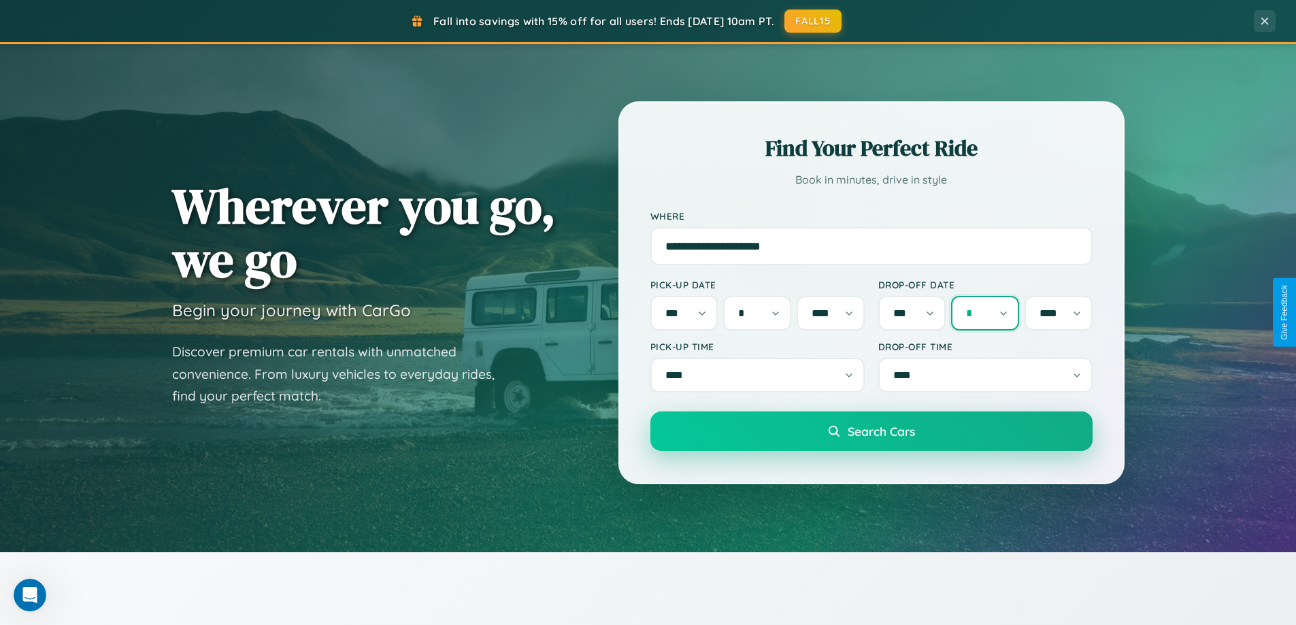 The width and height of the screenshot is (1296, 625). What do you see at coordinates (1284, 312) in the screenshot?
I see `div: Give Feedback` at bounding box center [1284, 312].